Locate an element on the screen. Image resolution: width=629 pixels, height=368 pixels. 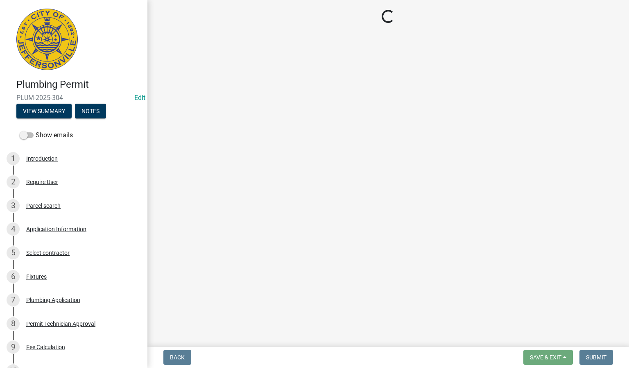
div: 6 is located at coordinates (13, 277).